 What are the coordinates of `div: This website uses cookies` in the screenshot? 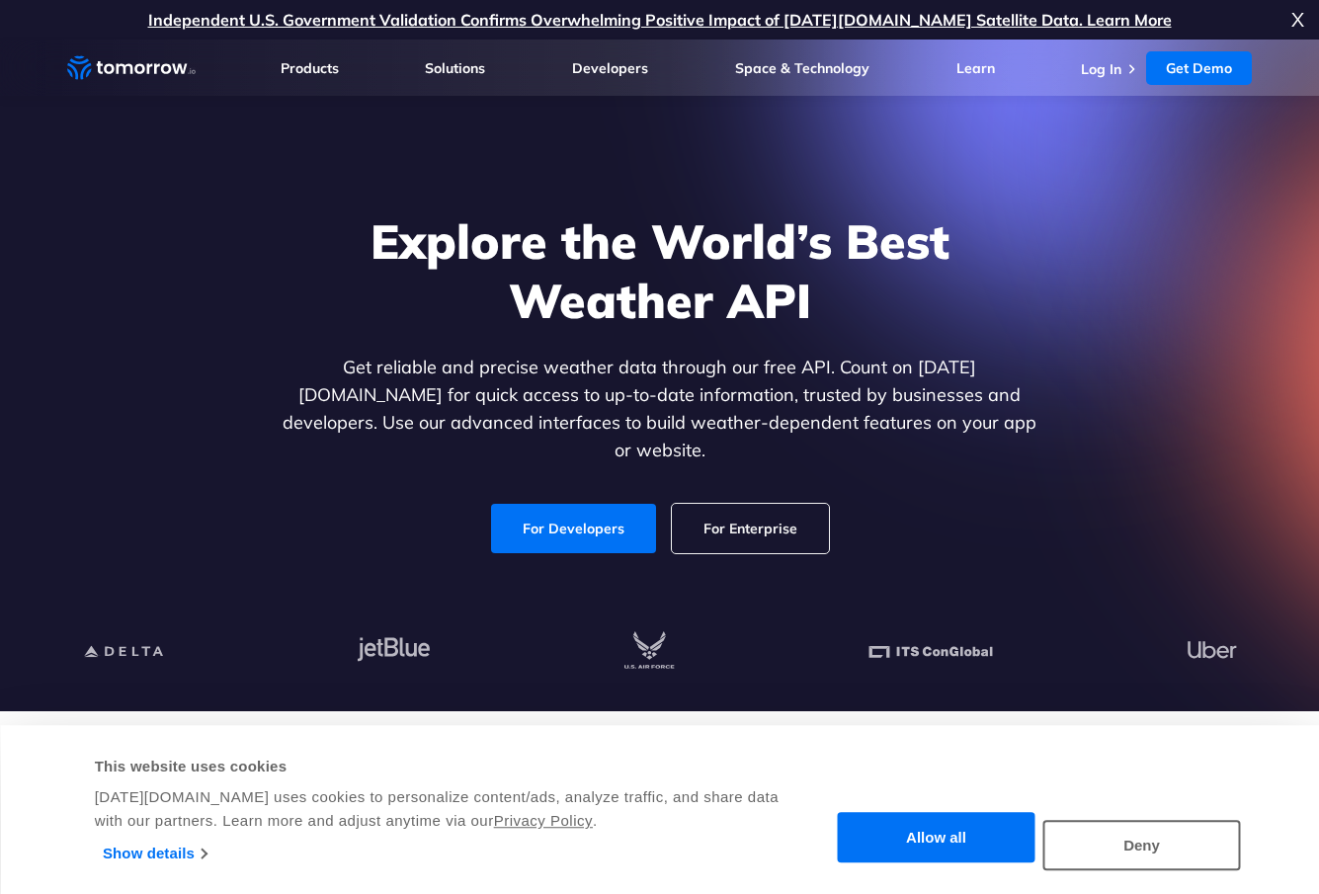 It's located at (449, 767).